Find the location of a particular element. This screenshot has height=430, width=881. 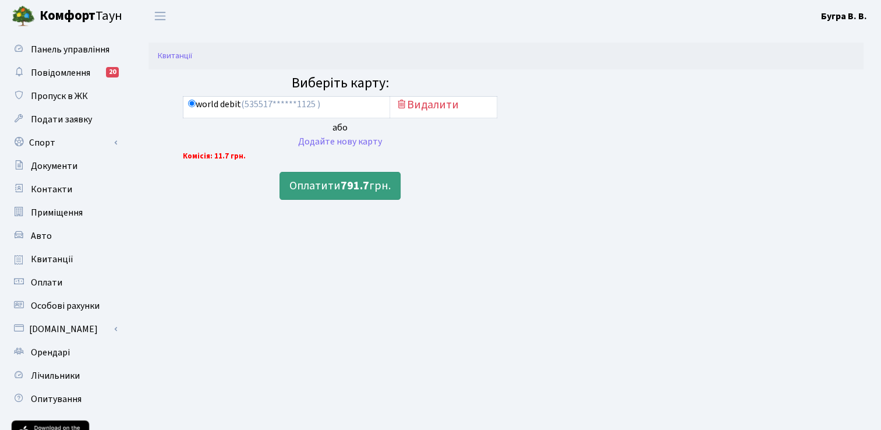

a: Бугра В. В. is located at coordinates (844, 16).